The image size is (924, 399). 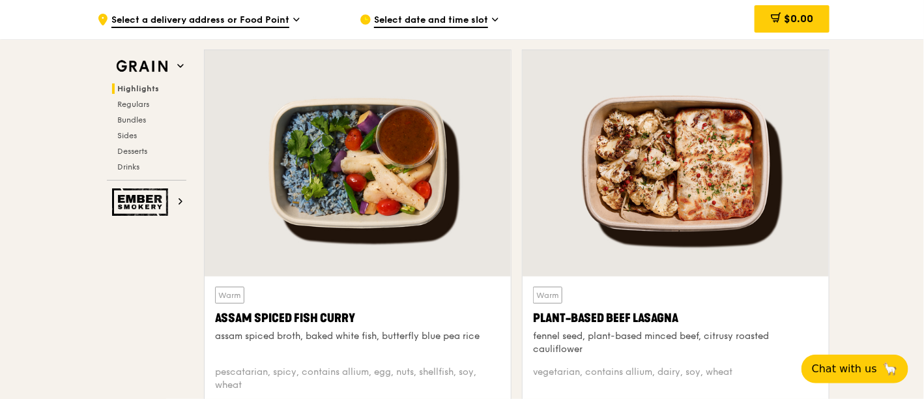 What do you see at coordinates (132, 151) in the screenshot?
I see `span: Desserts` at bounding box center [132, 151].